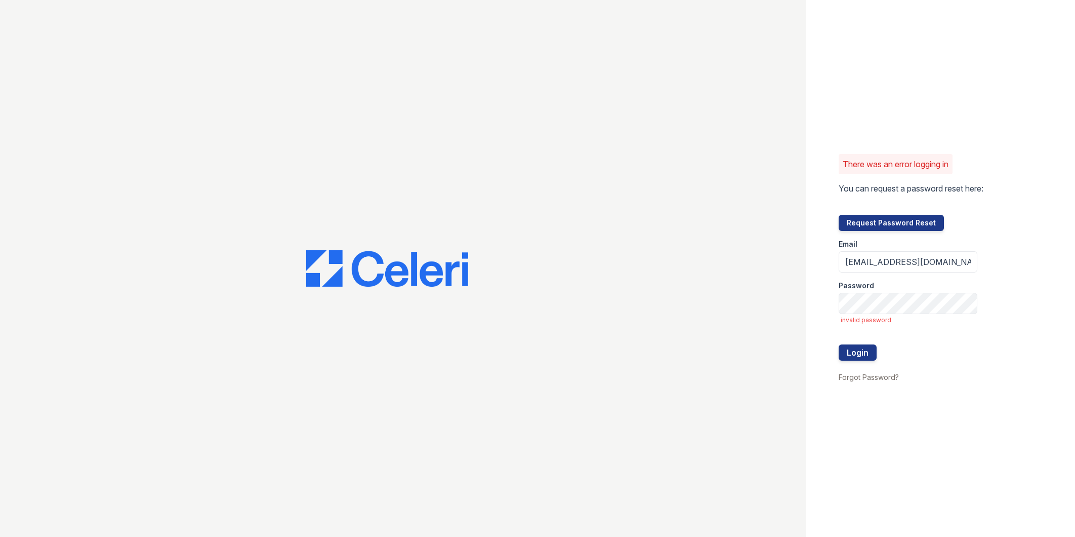 The width and height of the screenshot is (1075, 537). I want to click on img: CE_Logo_Blue-a8612792a0a2168367f1c8372b55b34899dd931a85d93a1a3d3e32e68fde9ad4.png, so click(387, 268).